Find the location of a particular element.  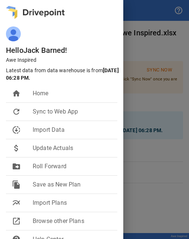

span: open_in_new is located at coordinates (16, 221).